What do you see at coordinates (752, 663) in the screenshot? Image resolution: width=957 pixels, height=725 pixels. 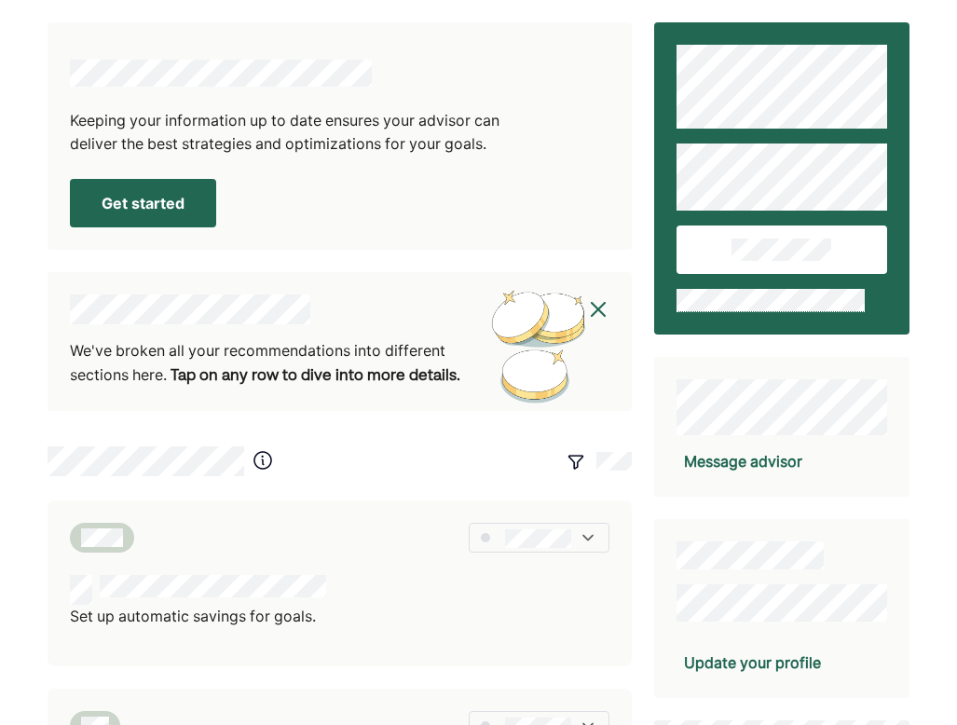 I see `div: Update your profile` at bounding box center [752, 663].